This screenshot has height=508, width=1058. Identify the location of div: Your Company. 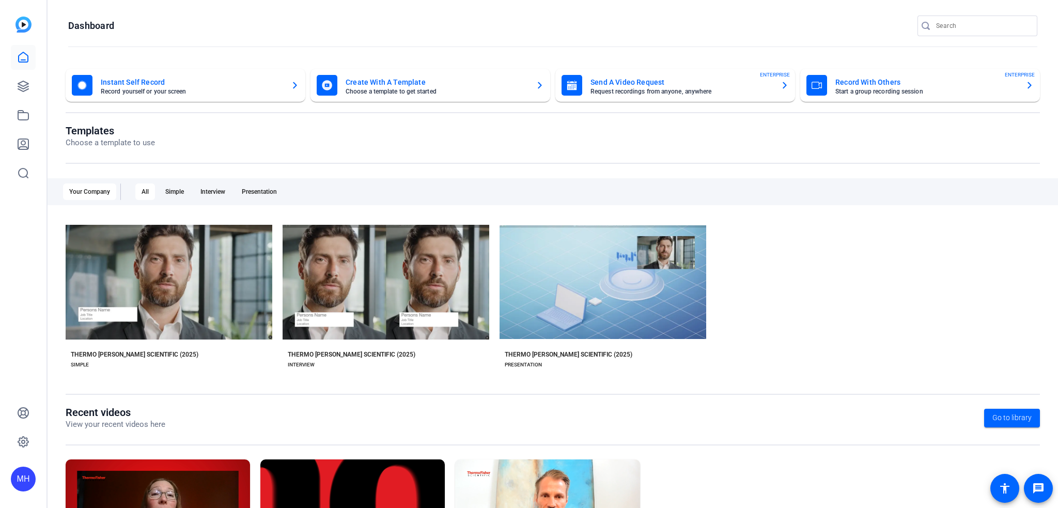
(89, 192).